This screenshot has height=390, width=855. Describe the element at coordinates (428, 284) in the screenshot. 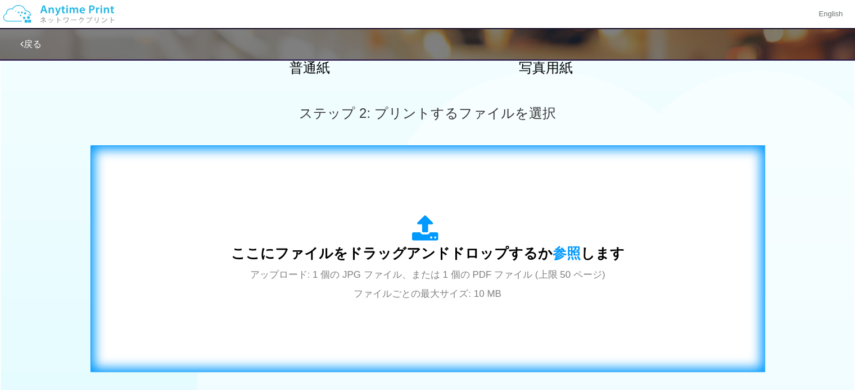

I see `span: アップロード: 1 個の JPG ファイル、または 1 個の PDF ファイル (上限 50 ページ) ファイルごとの最大サイズ: 10 MB` at that location.